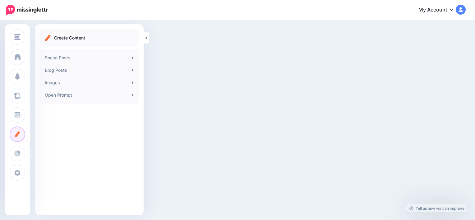  What do you see at coordinates (89, 58) in the screenshot?
I see `a: Social Posts` at bounding box center [89, 58].